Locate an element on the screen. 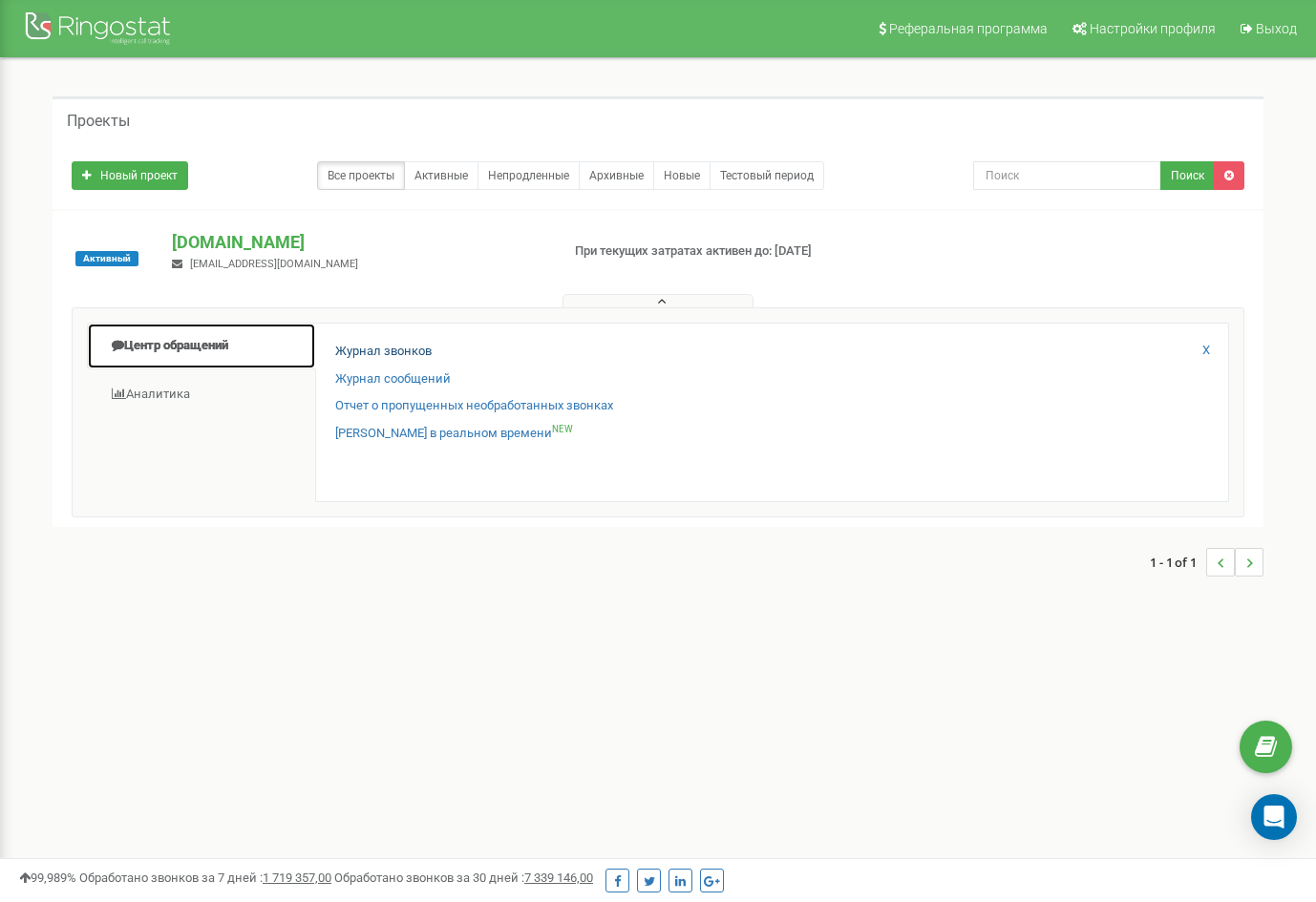 The image size is (1316, 902). span: Обработано звонков за 30 дней : is located at coordinates (464, 877).